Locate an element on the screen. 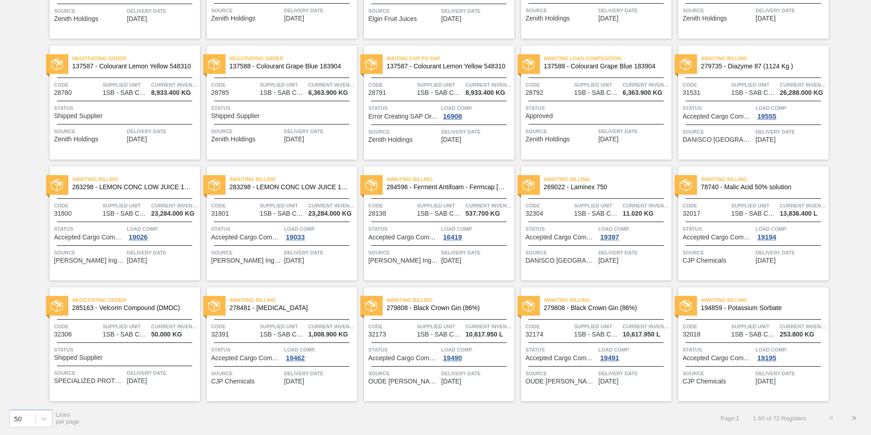 The width and height of the screenshot is (871, 435). a: Load Comp.19397 is located at coordinates (634, 232).